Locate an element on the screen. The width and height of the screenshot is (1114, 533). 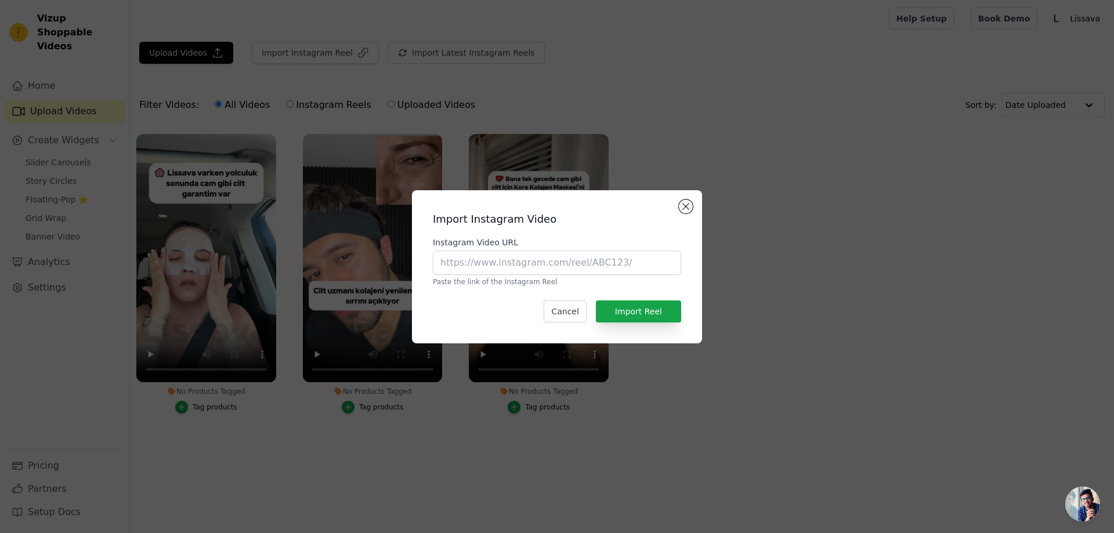
label: Instagram Video URL is located at coordinates (557, 243).